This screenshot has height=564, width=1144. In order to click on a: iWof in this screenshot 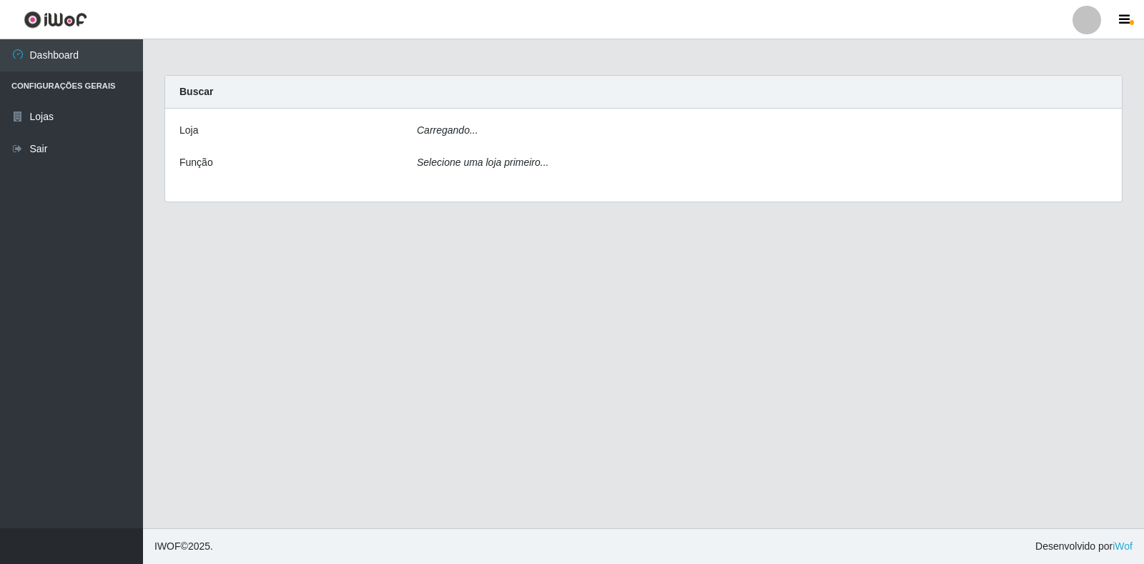, I will do `click(1123, 546)`.